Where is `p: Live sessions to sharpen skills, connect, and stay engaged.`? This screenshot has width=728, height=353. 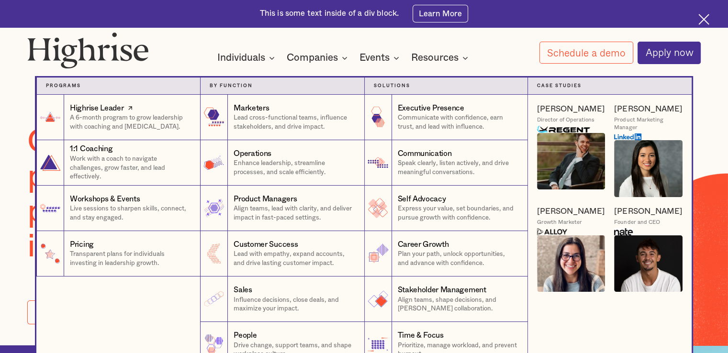 p: Live sessions to sharpen skills, connect, and stay engaged. is located at coordinates (130, 213).